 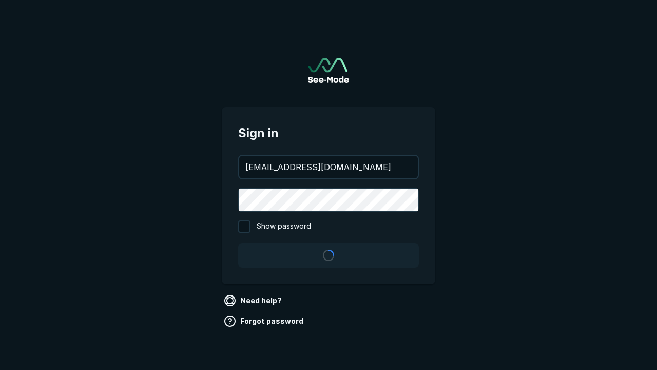 I want to click on img: See-Mode Logo, so click(x=329, y=70).